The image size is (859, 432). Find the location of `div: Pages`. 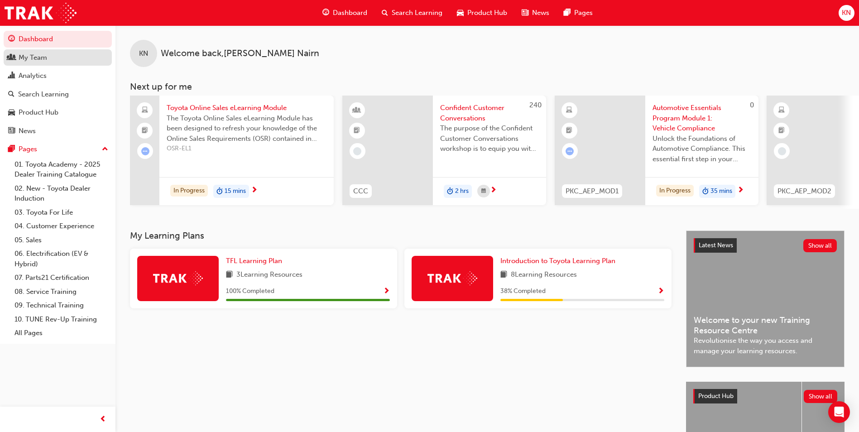

div: Pages is located at coordinates (28, 149).